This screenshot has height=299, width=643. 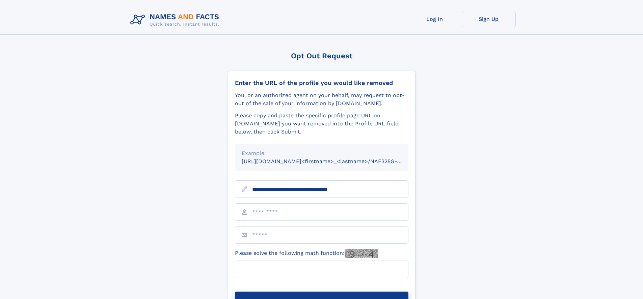 What do you see at coordinates (322, 100) in the screenshot?
I see `div: You, or an authorized agent on your behalf, may request to opt-out of the sale of your informatio...` at bounding box center [322, 100].